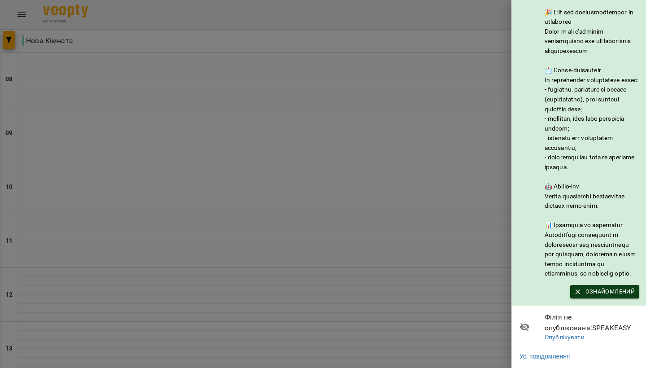  I want to click on button: Ознайомлений, so click(604, 291).